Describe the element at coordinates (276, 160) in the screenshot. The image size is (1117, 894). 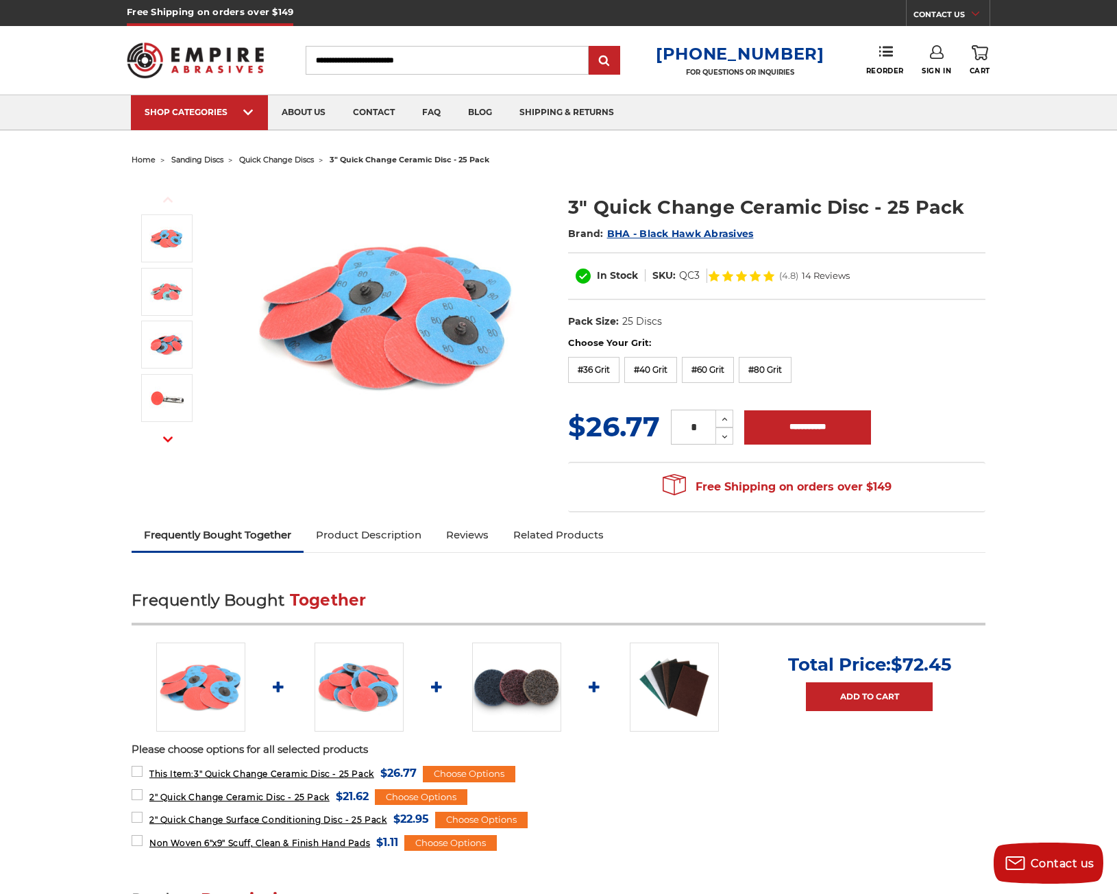
I see `a: quick change discs` at that location.